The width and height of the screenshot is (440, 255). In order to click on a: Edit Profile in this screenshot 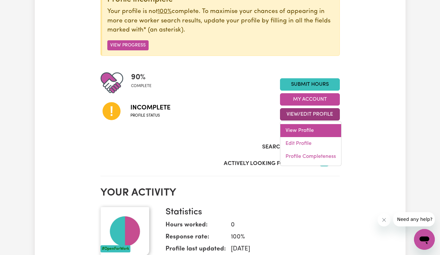, I will do `click(311, 144)`.